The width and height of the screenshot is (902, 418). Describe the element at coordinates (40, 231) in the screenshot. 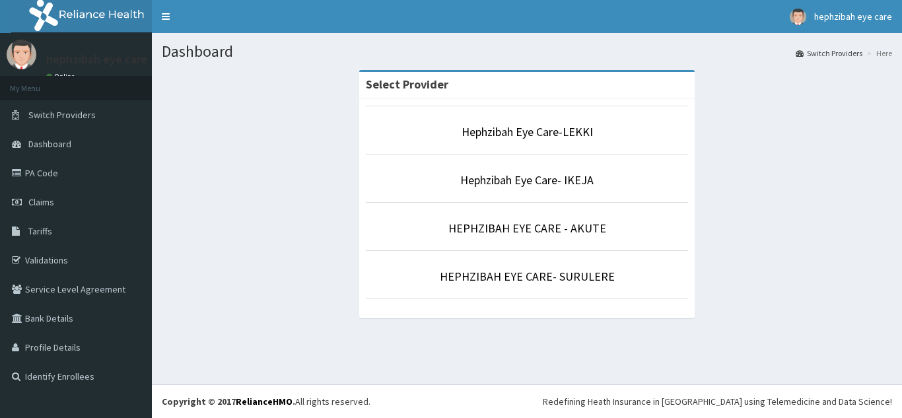

I see `span: Tariffs` at that location.